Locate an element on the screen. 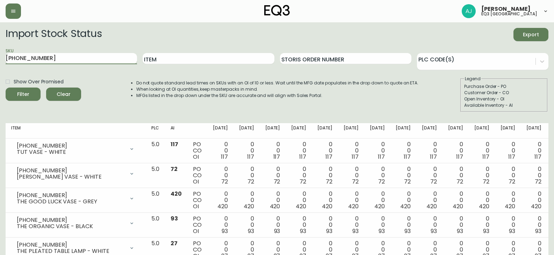 Image resolution: width=554 pixels, height=255 pixels. span: Export is located at coordinates (531, 35).